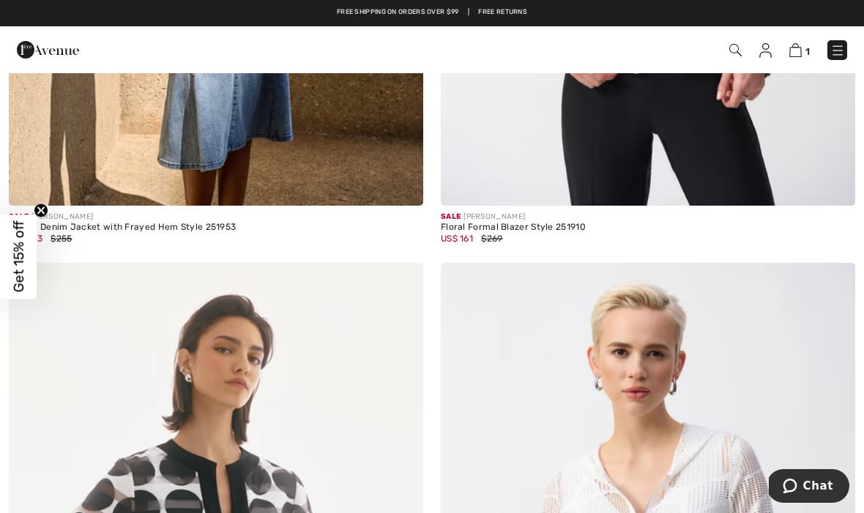 This screenshot has height=513, width=864. Describe the element at coordinates (648, 228) in the screenshot. I see `div: Floral Formal Blazer Style 251910` at that location.